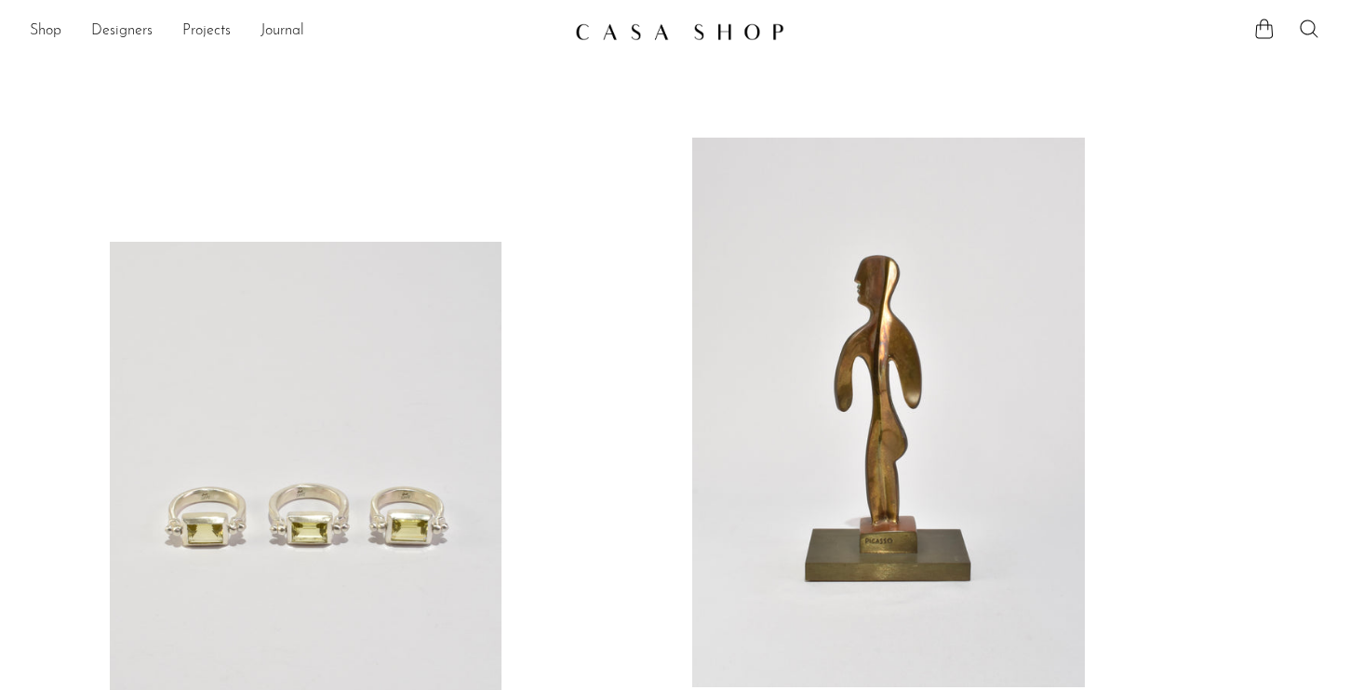 This screenshot has width=1350, height=690. What do you see at coordinates (46, 32) in the screenshot?
I see `a: Shop` at bounding box center [46, 32].